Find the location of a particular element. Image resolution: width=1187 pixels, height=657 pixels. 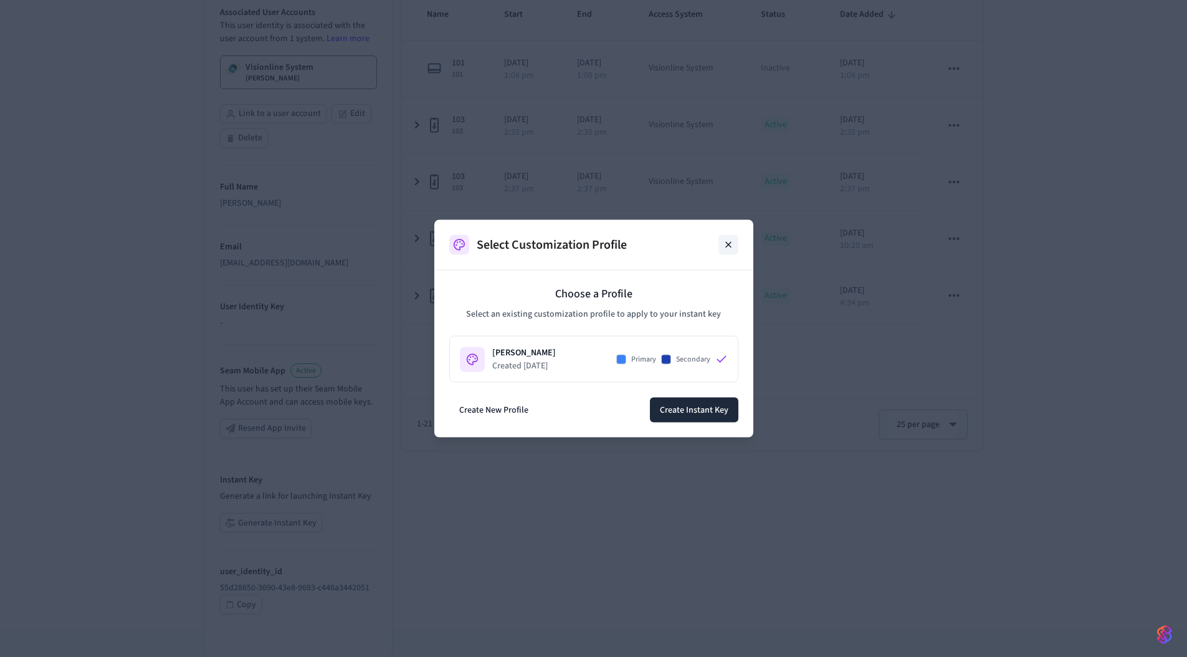

button: Create New Profile is located at coordinates (493, 410).